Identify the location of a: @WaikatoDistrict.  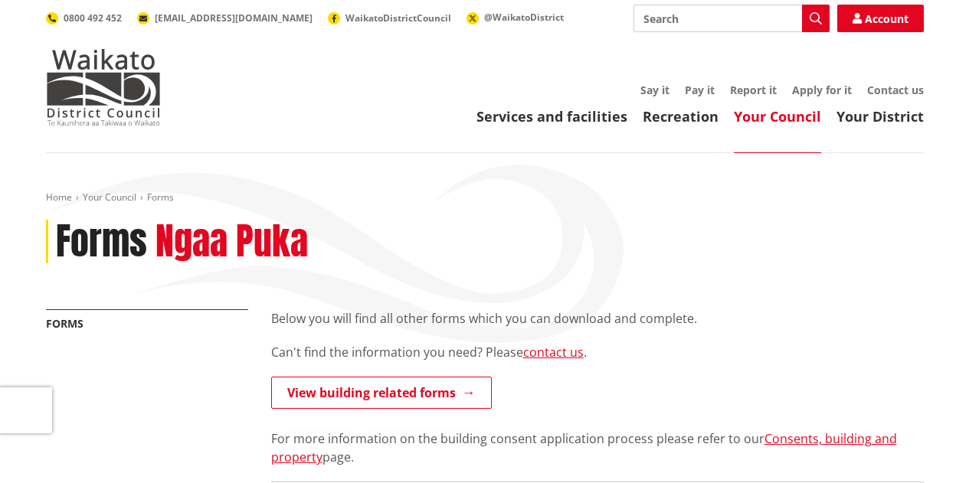
(515, 17).